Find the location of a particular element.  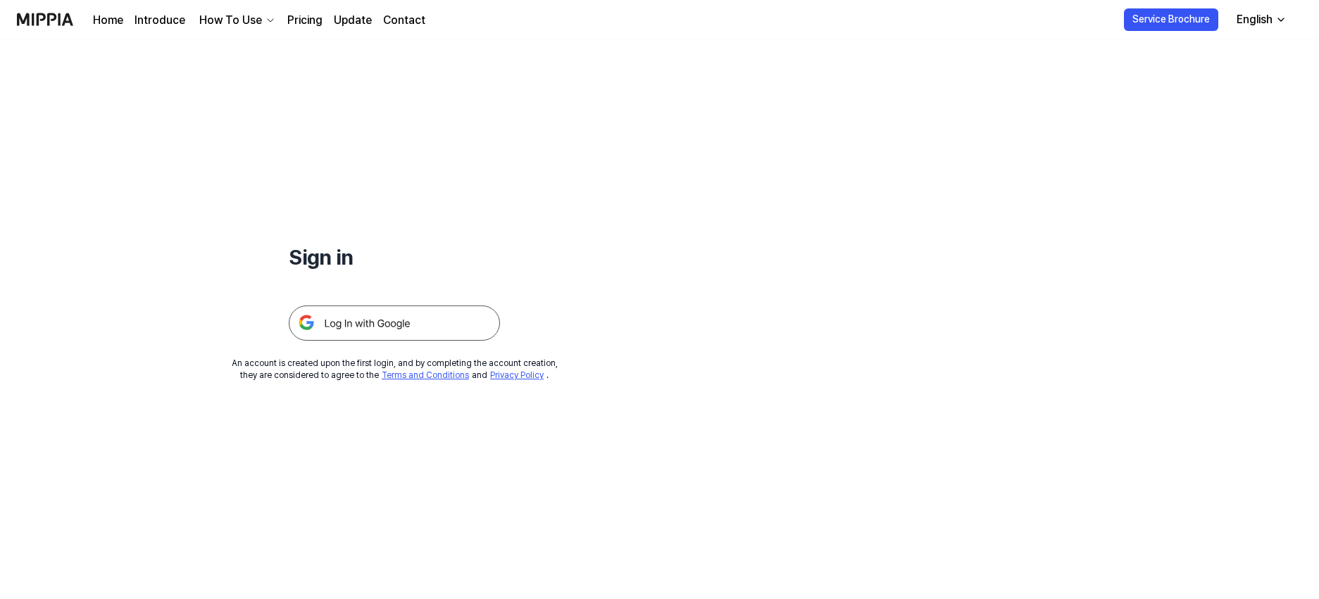

div: English is located at coordinates (1254, 20).